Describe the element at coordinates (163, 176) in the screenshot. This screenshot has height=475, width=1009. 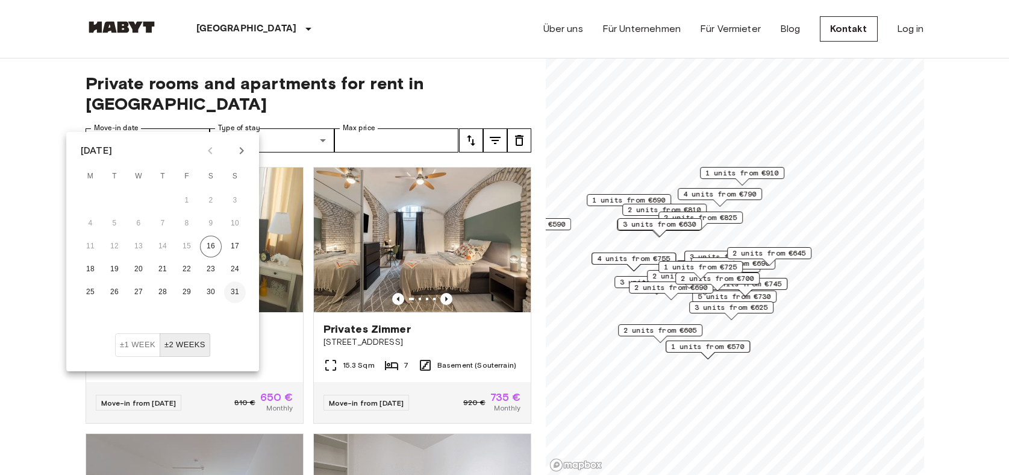
I see `span: Thursday` at that location.